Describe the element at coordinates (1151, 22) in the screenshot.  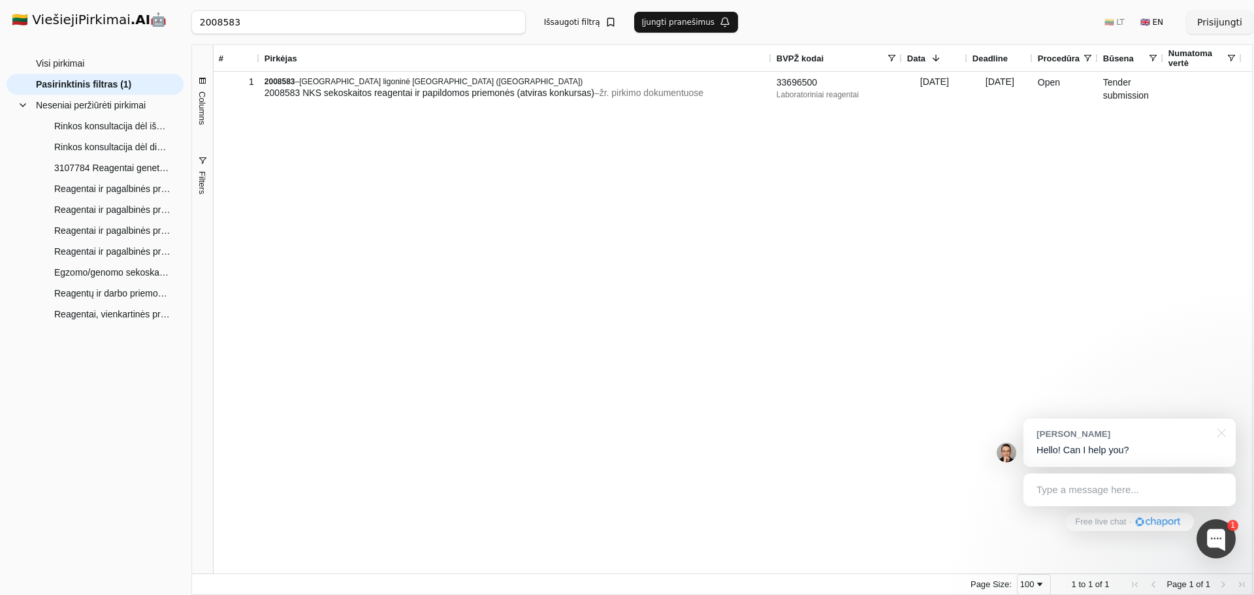
I see `button: 🇬🇧 EN` at that location.